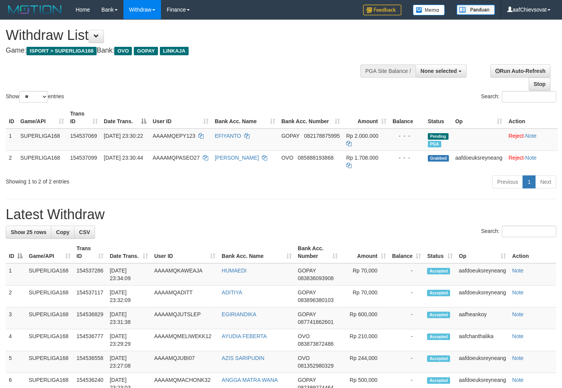  Describe the element at coordinates (186, 51) in the screenshot. I see `h4: Game: Bank:` at that location.